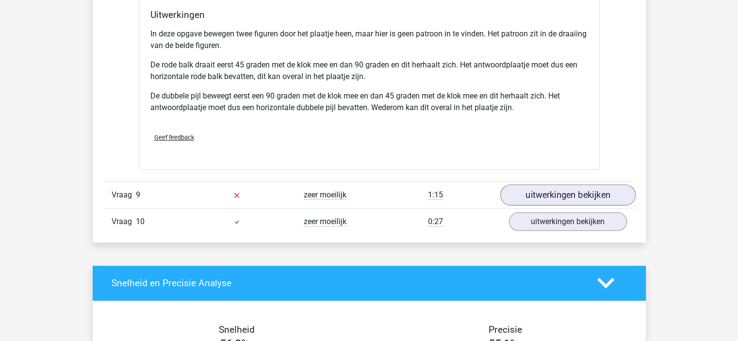  What do you see at coordinates (369, 15) in the screenshot?
I see `h4: Uitwerkingen` at bounding box center [369, 15].